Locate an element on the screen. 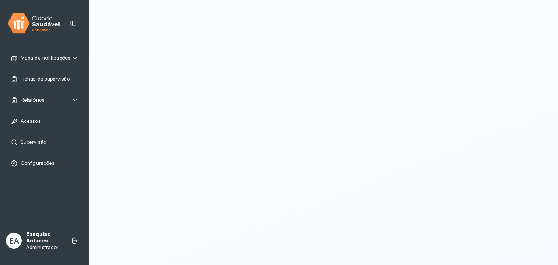  span: Mapa de notificações is located at coordinates (45, 58).